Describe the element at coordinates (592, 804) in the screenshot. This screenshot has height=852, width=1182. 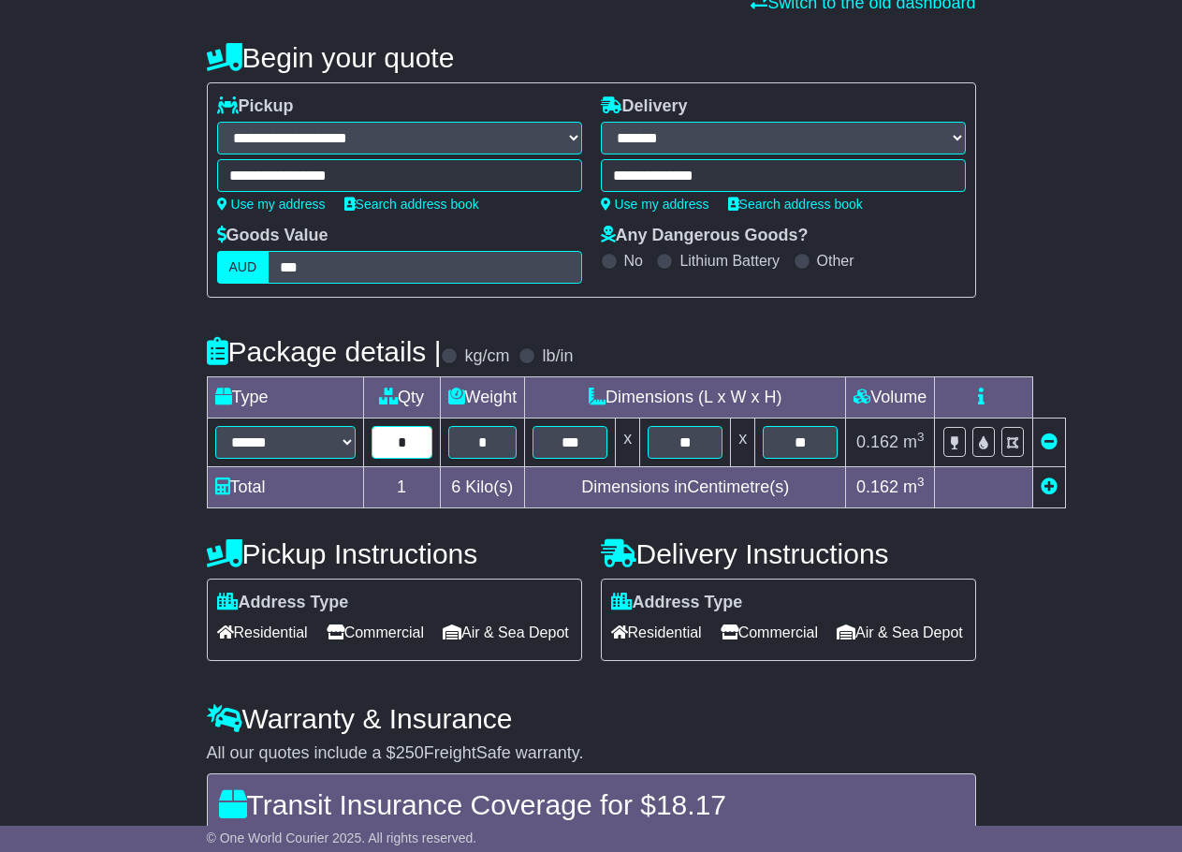
I see `h4: Transit Insurance Coverage for $` at that location.